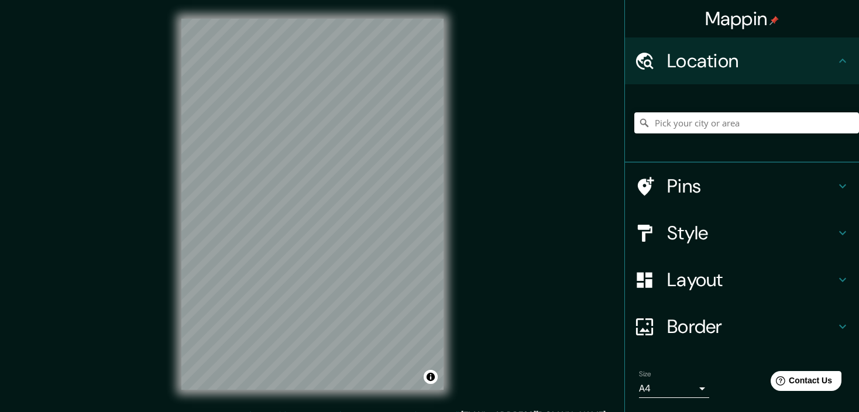  Describe the element at coordinates (645, 374) in the screenshot. I see `label: Size` at that location.